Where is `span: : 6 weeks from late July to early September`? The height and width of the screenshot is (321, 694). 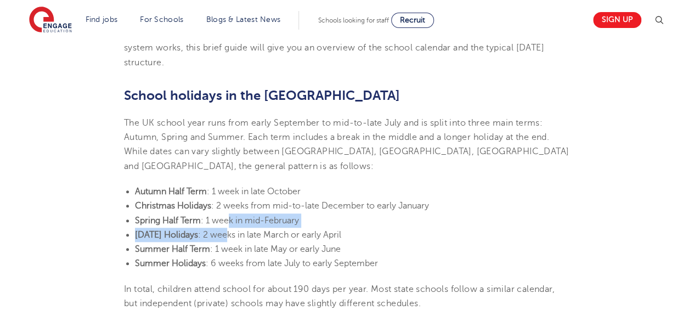
span: : 6 weeks from late July to early September is located at coordinates (292, 263).